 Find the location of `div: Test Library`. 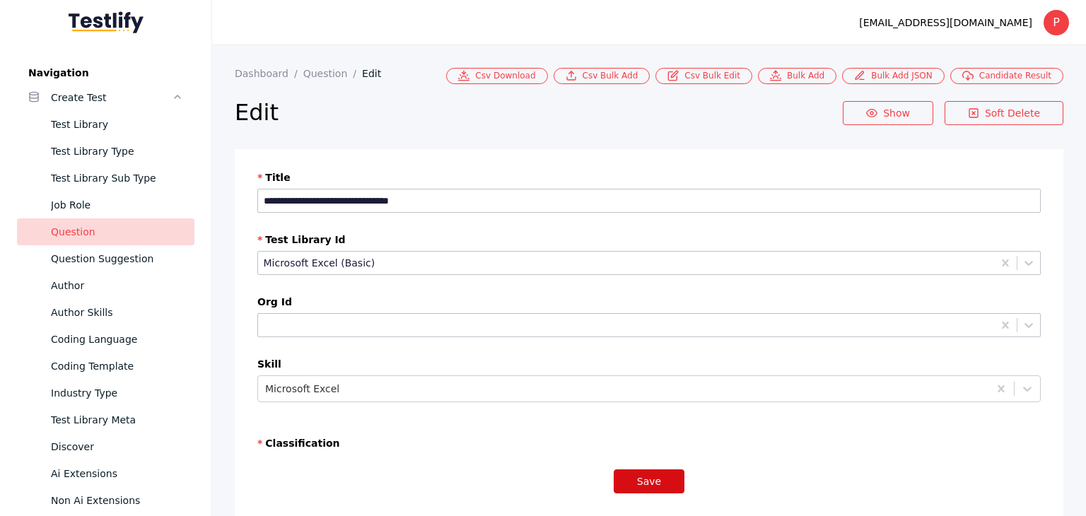

div: Test Library is located at coordinates (117, 124).